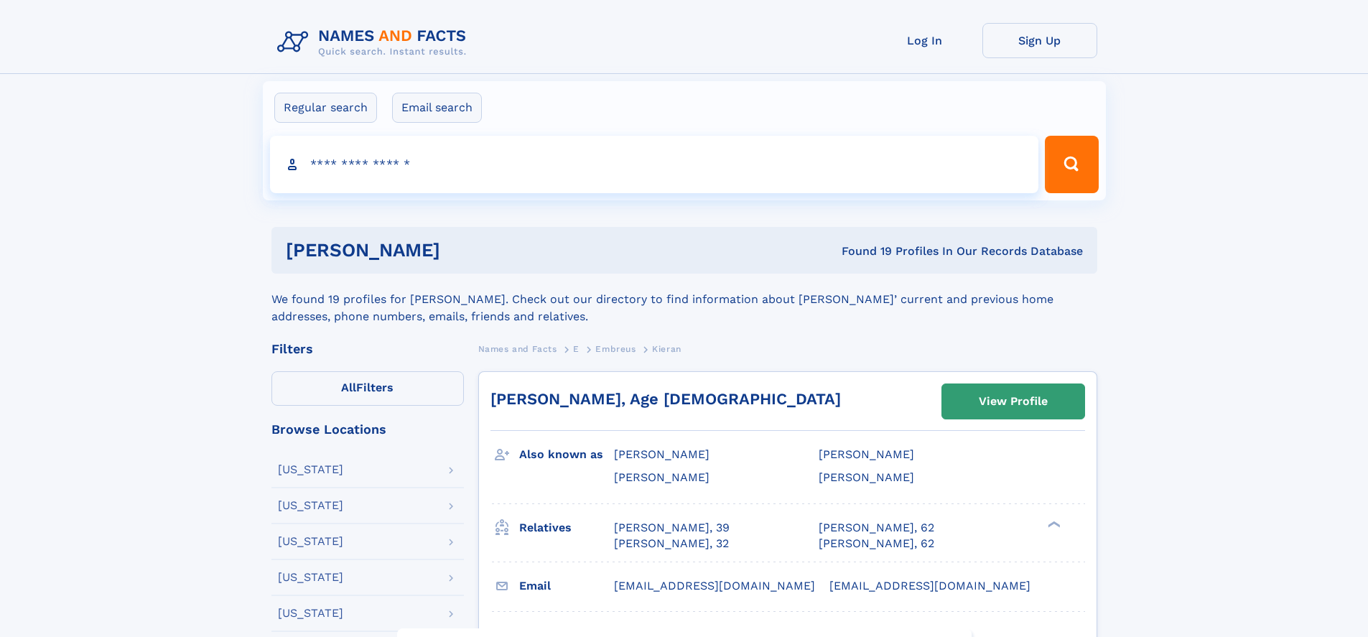 This screenshot has width=1368, height=637. What do you see at coordinates (654, 164) in the screenshot?
I see `input: search input` at bounding box center [654, 164].